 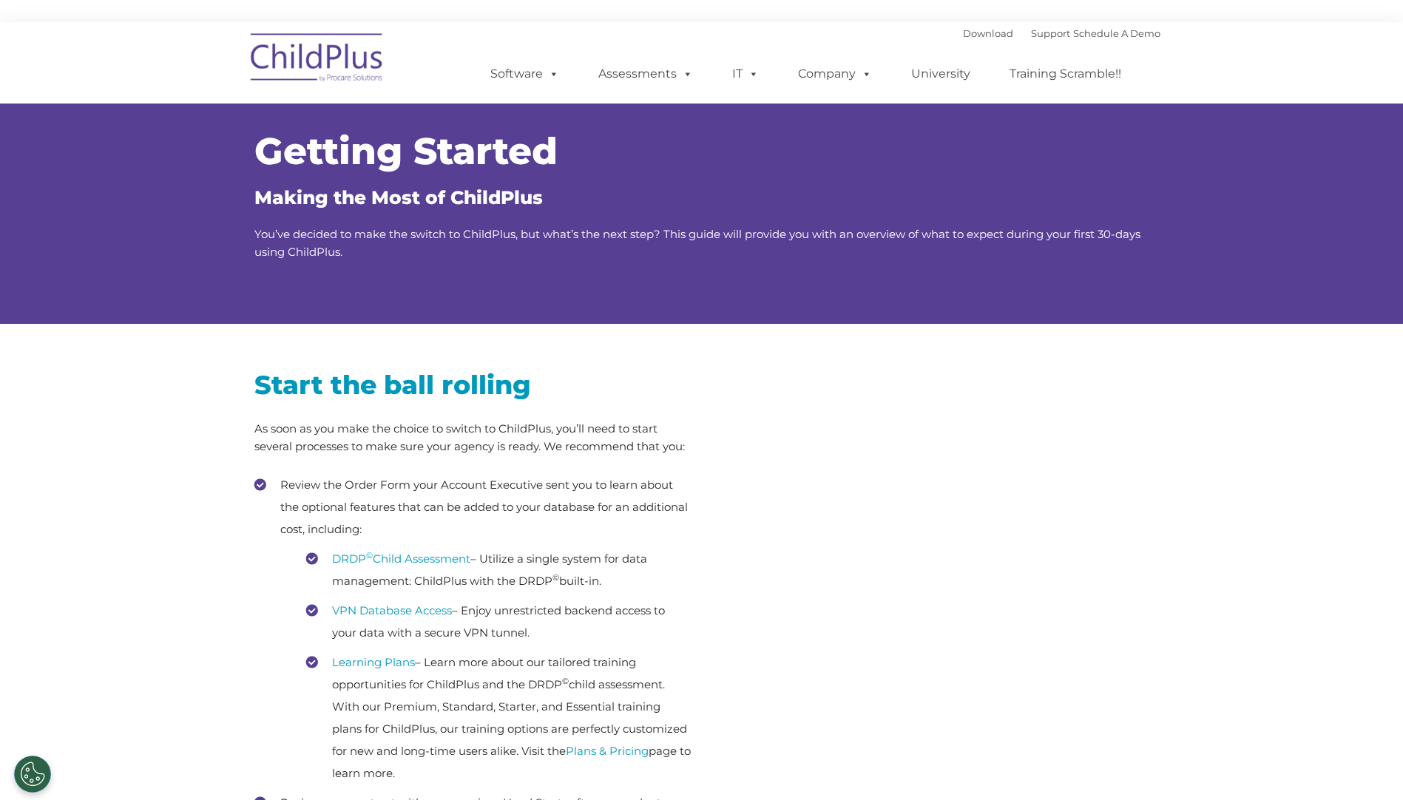 I want to click on a: Schedule A Demo, so click(x=1117, y=33).